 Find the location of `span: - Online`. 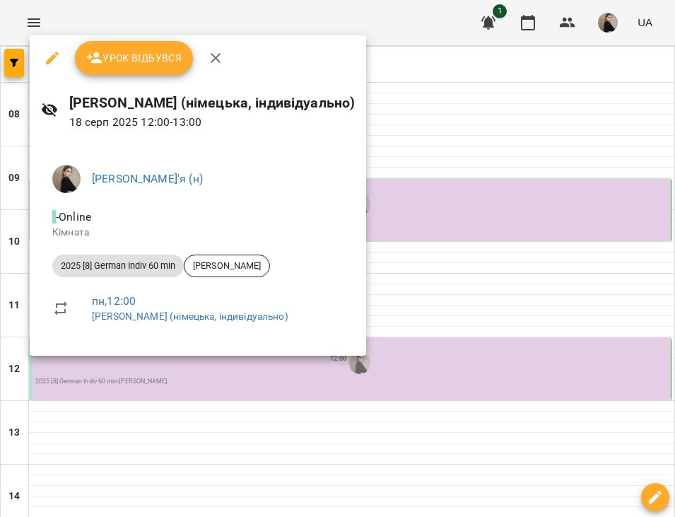

span: - Online is located at coordinates (73, 216).